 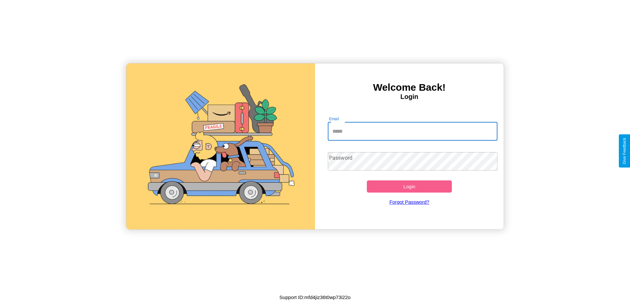 I want to click on h3: Welcome Back!, so click(x=409, y=87).